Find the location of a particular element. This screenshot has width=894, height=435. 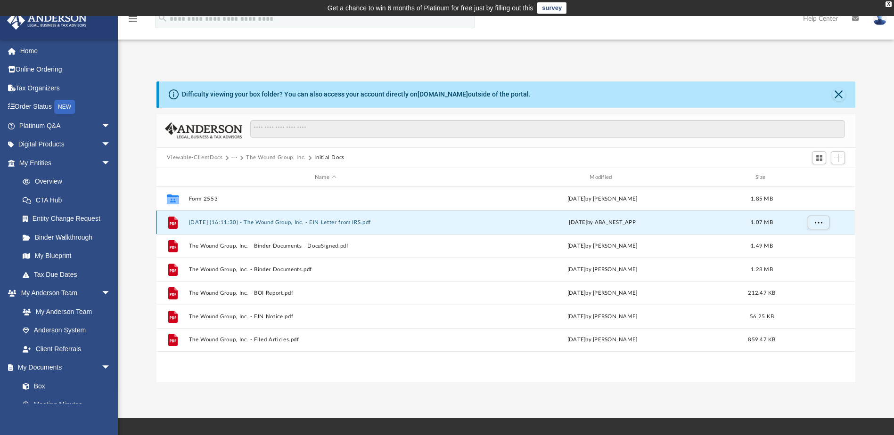

div: Get a chance to win 6 months of Platinum for free just by filling out this is located at coordinates (430, 8).